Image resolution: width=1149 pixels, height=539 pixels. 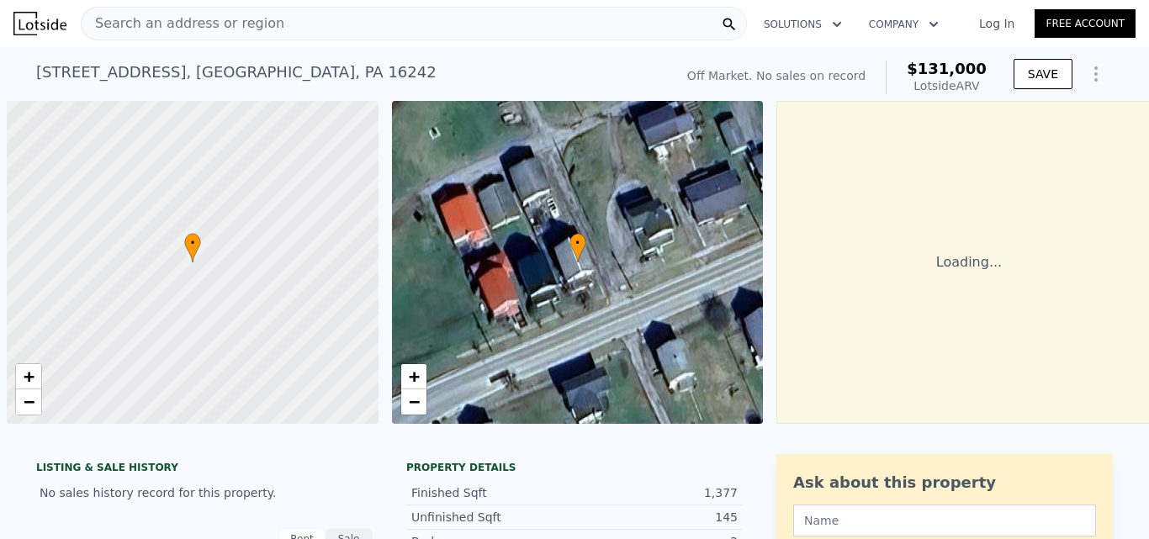 What do you see at coordinates (945, 483) in the screenshot?
I see `div: Ask about this property` at bounding box center [945, 483].